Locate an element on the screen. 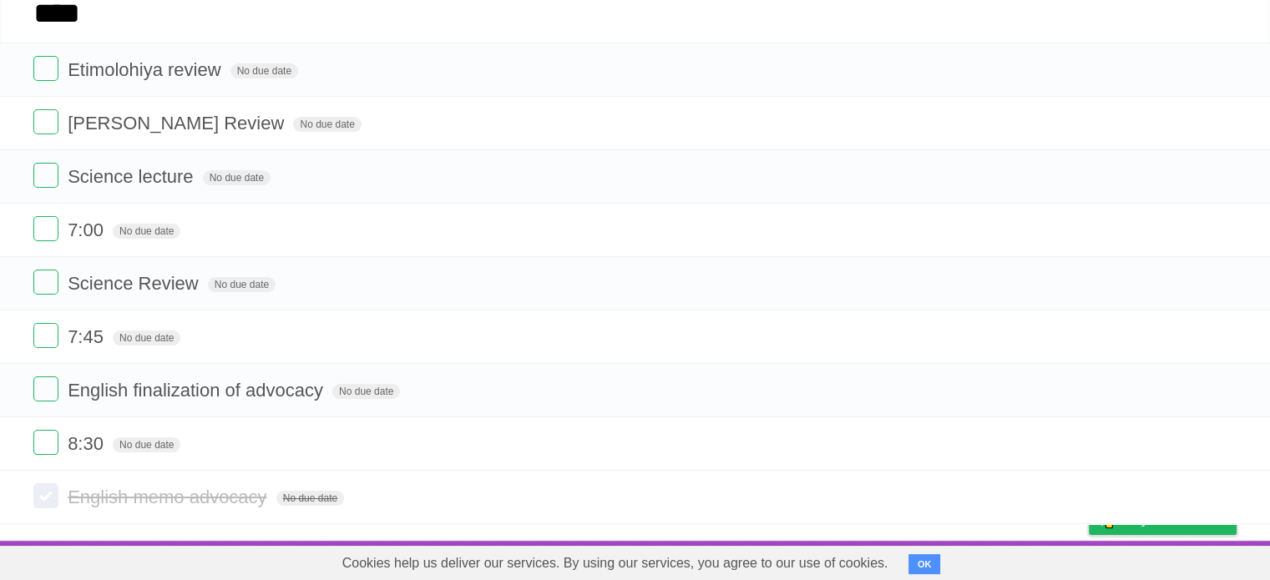  span: 8:30 is located at coordinates (88, 443).